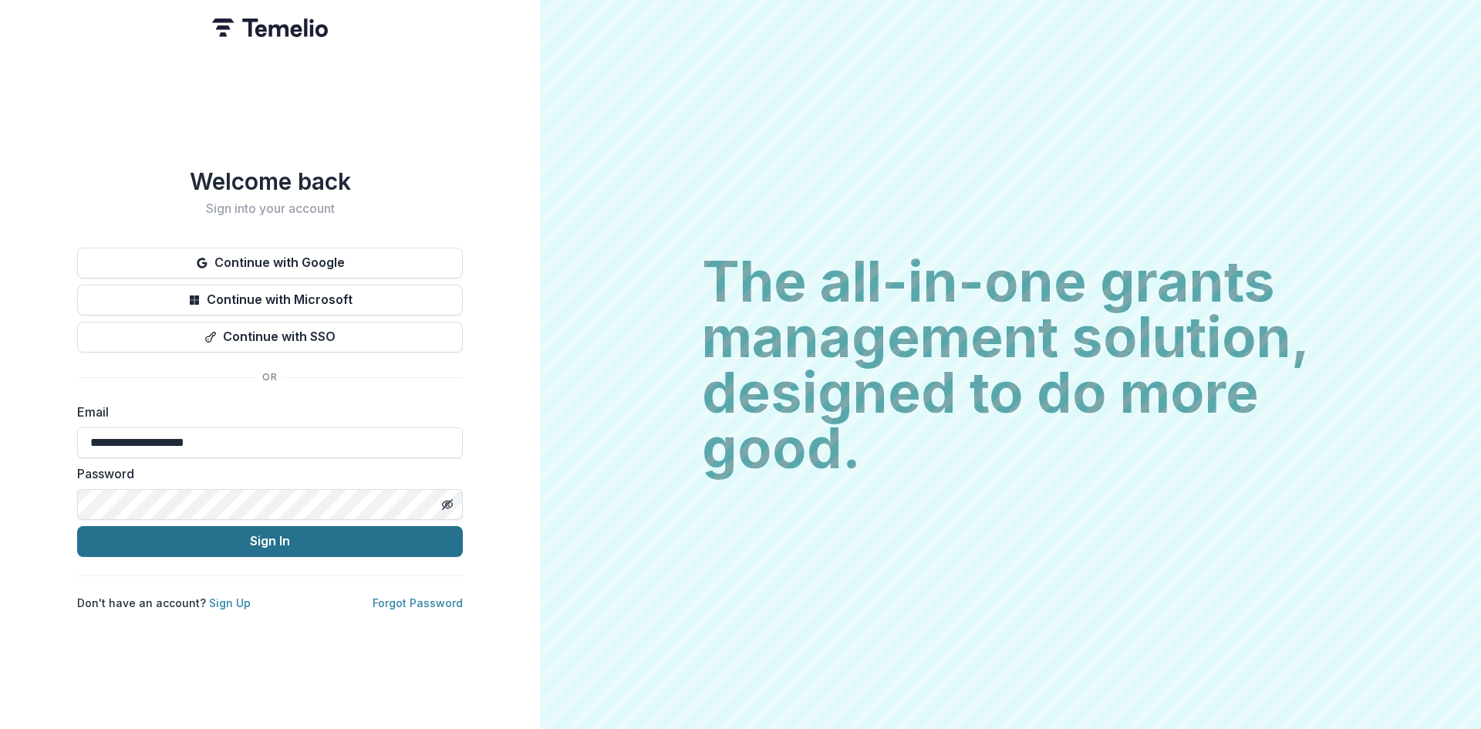 The height and width of the screenshot is (729, 1481). Describe the element at coordinates (417, 602) in the screenshot. I see `a: Forgot Password` at that location.